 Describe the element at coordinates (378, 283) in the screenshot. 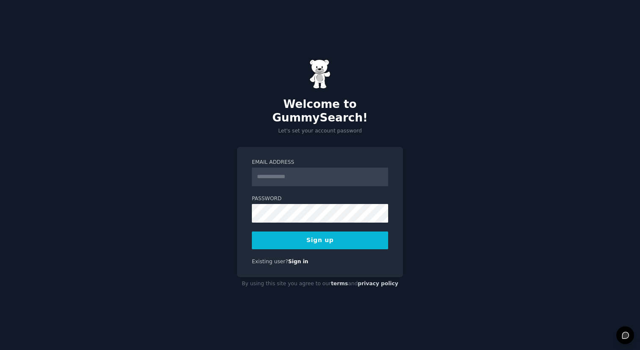

I see `a: privacy policy` at that location.